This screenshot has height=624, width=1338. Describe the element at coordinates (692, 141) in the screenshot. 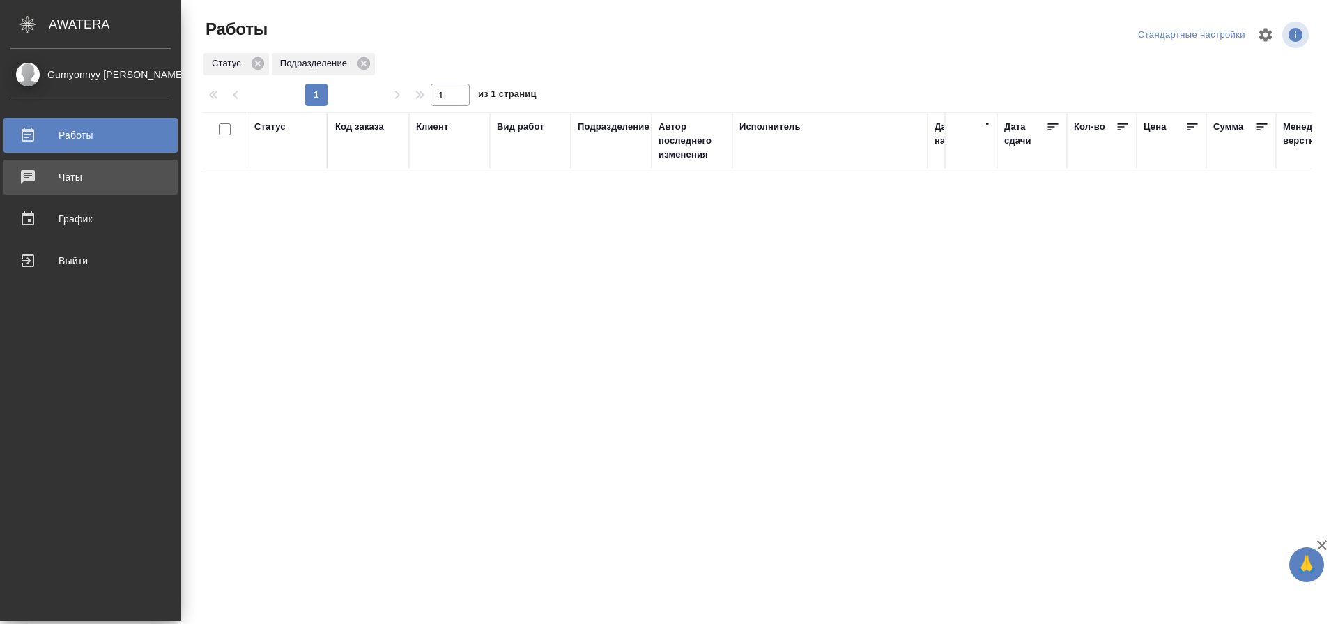

I see `div: Автор последнего изменения` at that location.